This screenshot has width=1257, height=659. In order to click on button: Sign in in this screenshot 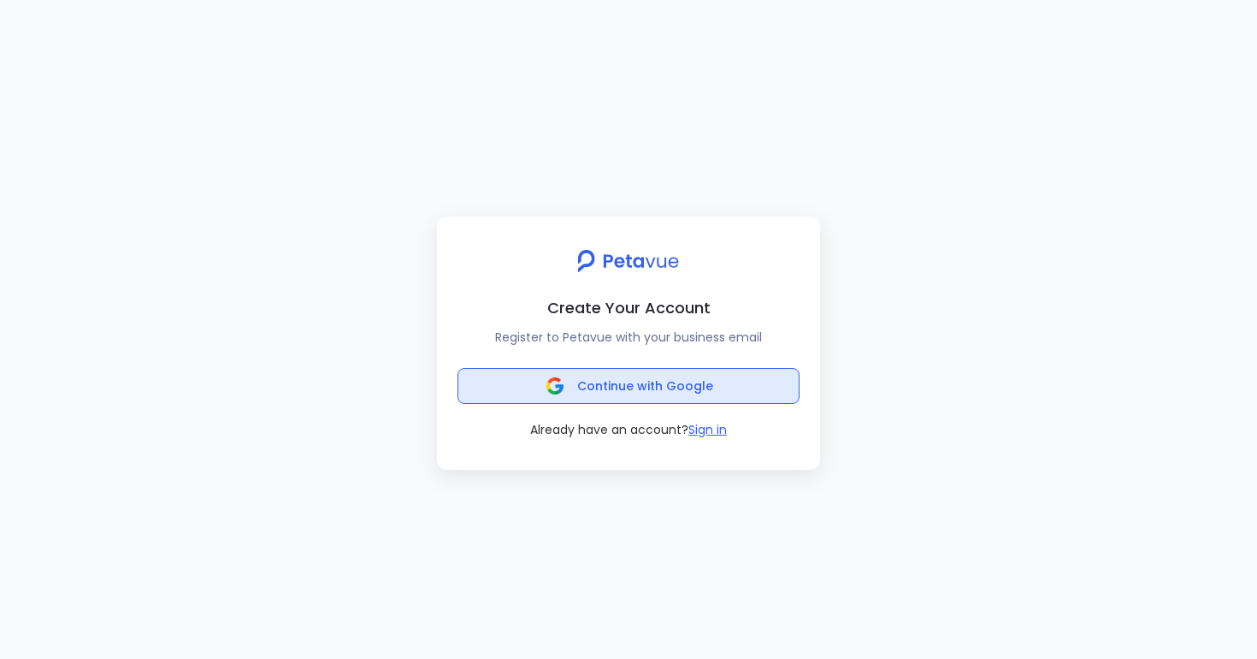, I will do `click(707, 429)`.